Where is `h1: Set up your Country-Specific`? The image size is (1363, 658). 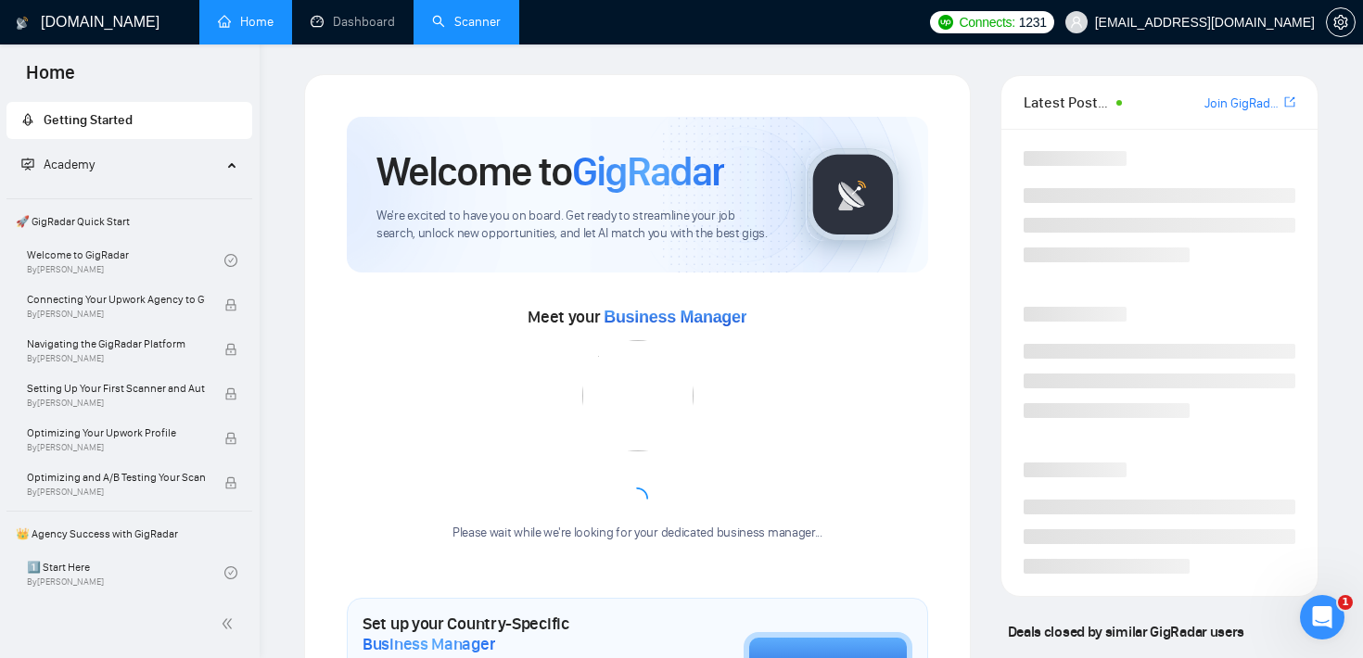
h1: Set up your Country-Specific is located at coordinates (506, 634).